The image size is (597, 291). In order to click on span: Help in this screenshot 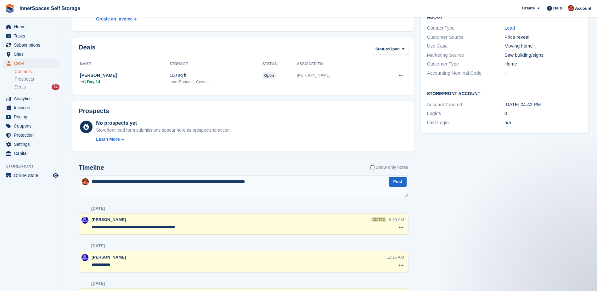, I will do `click(557, 8)`.